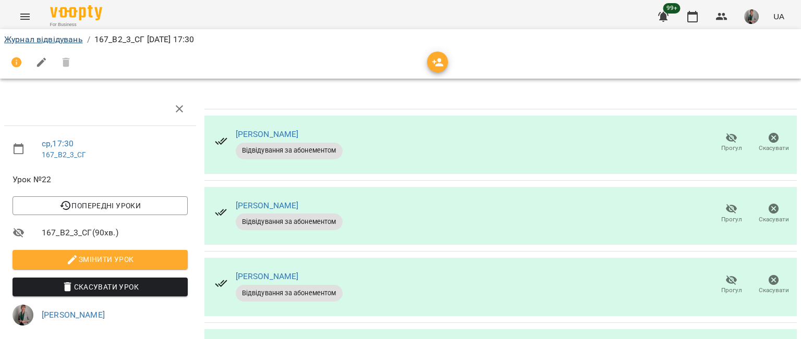  What do you see at coordinates (64, 155) in the screenshot?
I see `a: 167_В2_3_СГ` at bounding box center [64, 155].